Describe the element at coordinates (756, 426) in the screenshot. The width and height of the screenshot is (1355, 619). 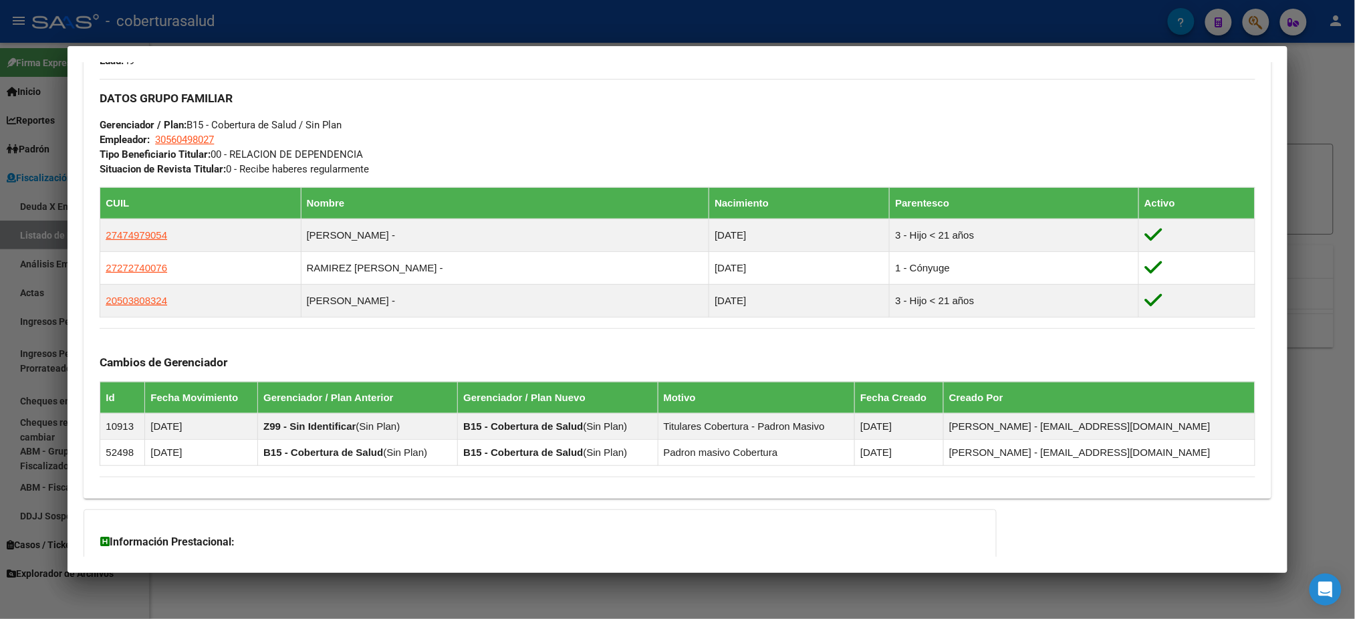
I see `td: Titulares Cobertura - Padron Masivo` at that location.